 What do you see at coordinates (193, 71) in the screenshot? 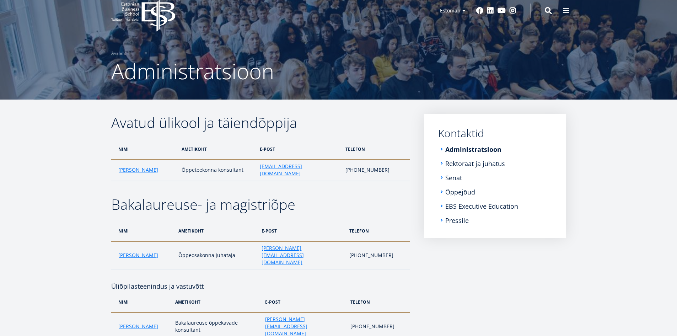
I see `span: Administratsioon` at bounding box center [193, 71].